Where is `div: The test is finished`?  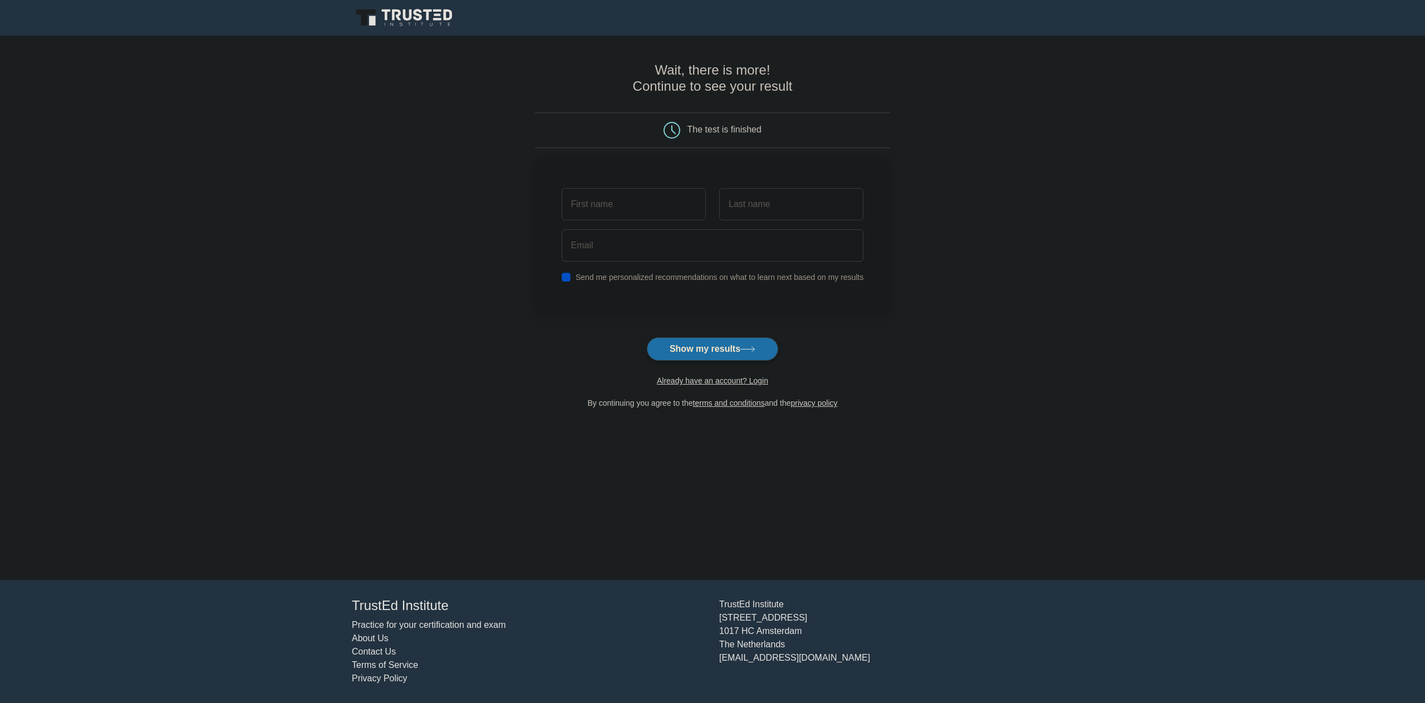 div: The test is finished is located at coordinates (724, 129).